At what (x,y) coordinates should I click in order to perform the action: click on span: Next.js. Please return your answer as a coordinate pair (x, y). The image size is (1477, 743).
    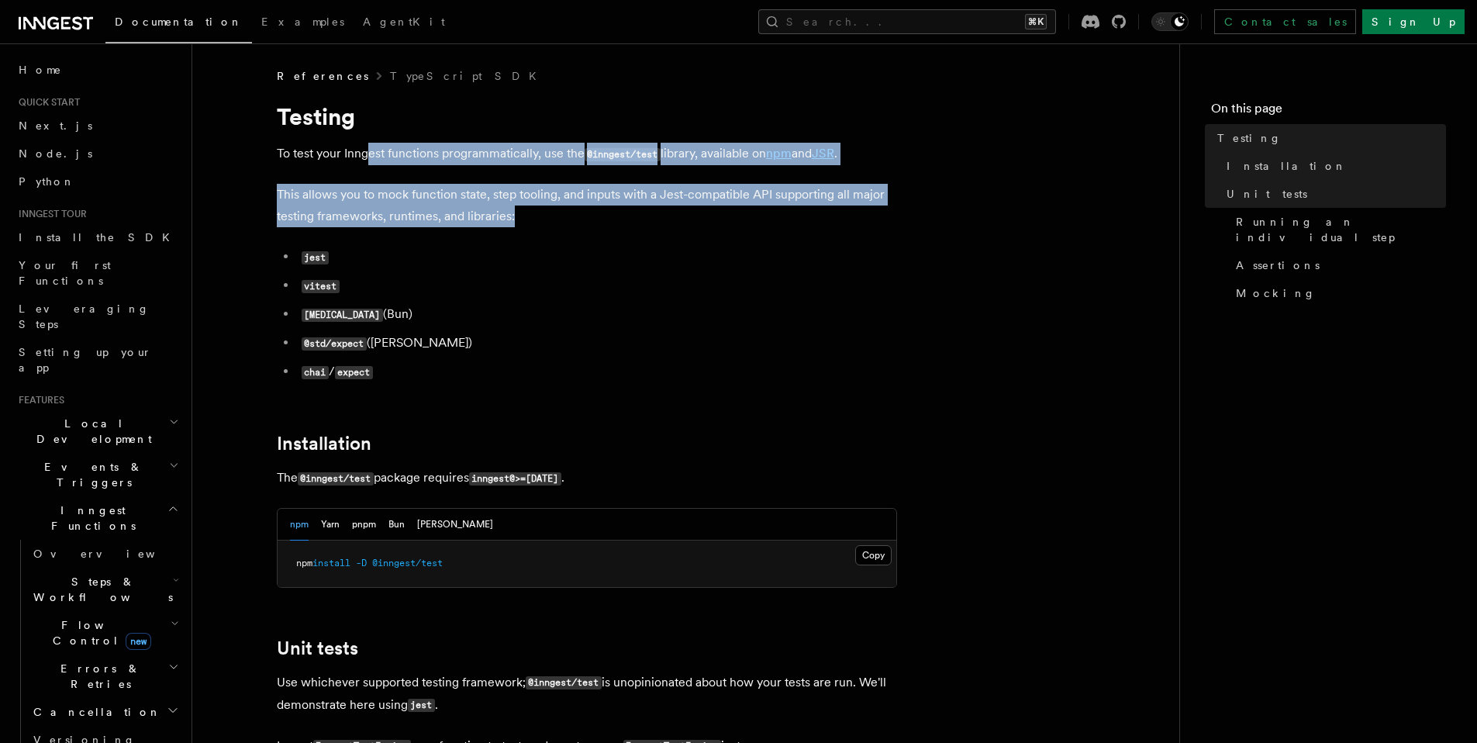
    Looking at the image, I should click on (55, 126).